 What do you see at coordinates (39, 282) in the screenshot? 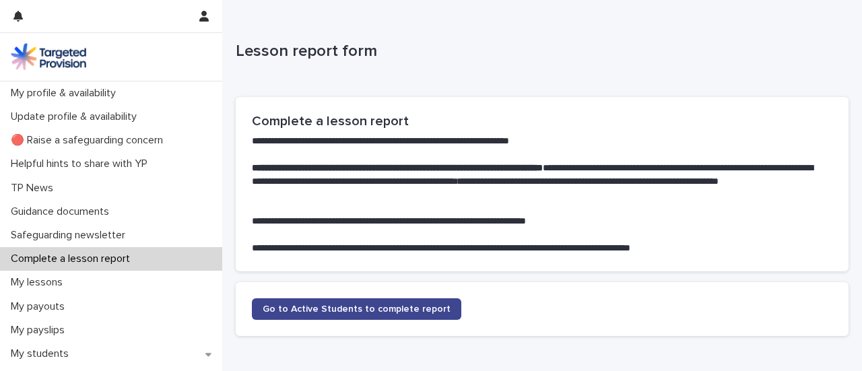
I see `p: My lessons` at bounding box center [39, 282].